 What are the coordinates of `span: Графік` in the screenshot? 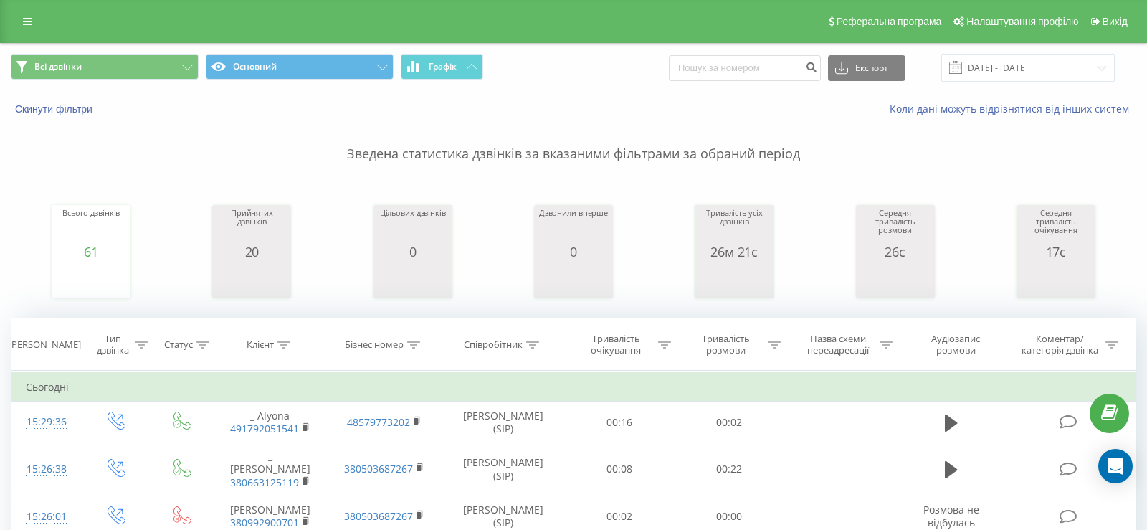 It's located at (442, 67).